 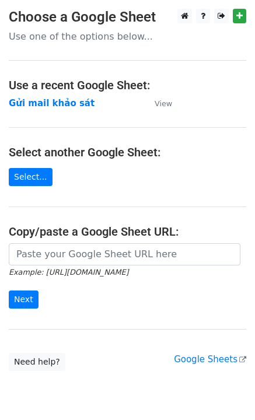 I want to click on h4: Select another Google Sheet:, so click(x=127, y=152).